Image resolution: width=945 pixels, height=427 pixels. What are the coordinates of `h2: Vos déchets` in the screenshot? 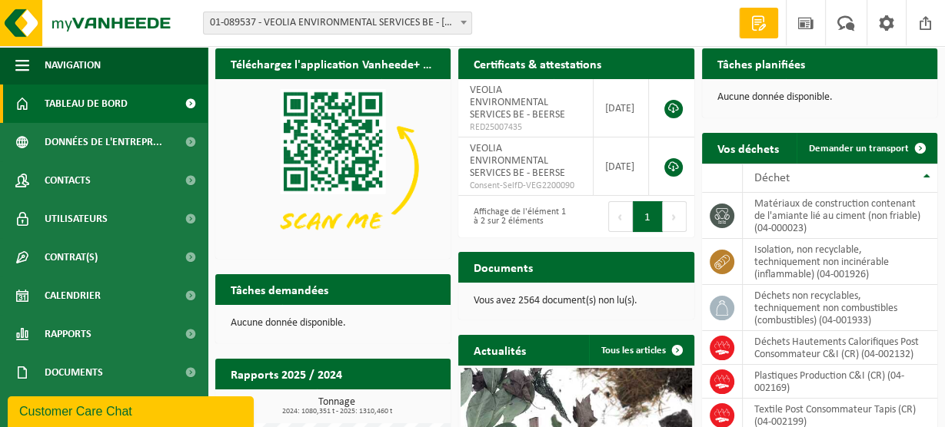 It's located at (748, 148).